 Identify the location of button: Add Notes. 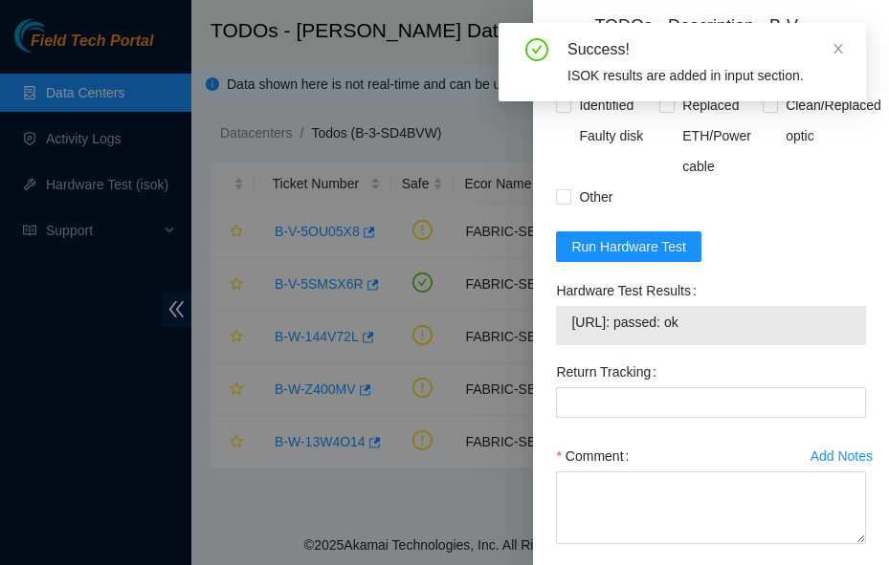
(841, 456).